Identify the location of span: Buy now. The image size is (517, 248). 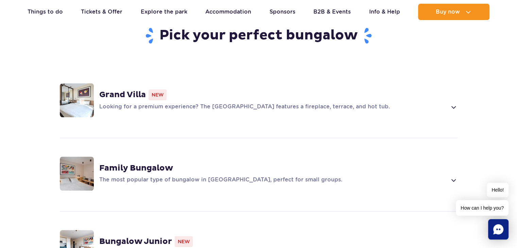
(448, 12).